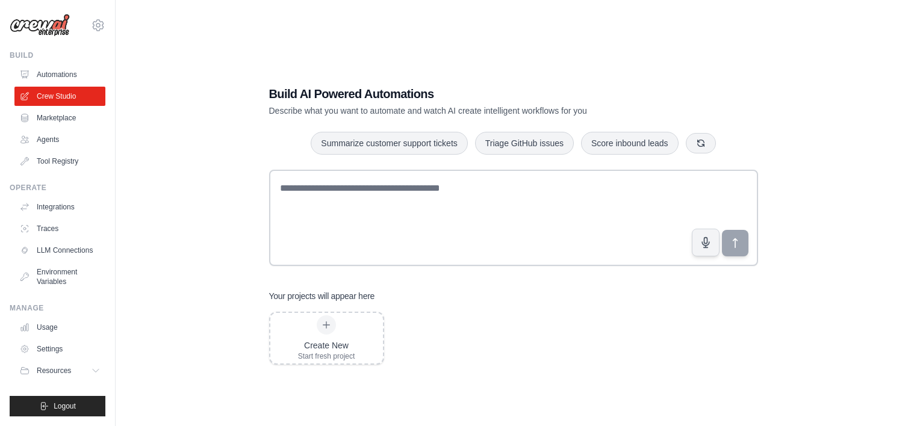 This screenshot has width=911, height=426. I want to click on div: Start fresh project, so click(326, 356).